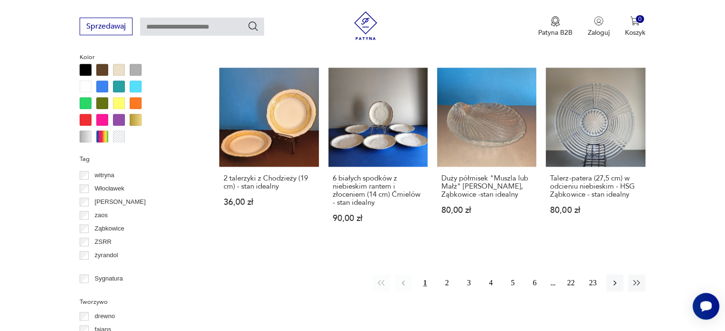 This screenshot has width=725, height=331. I want to click on button: 23, so click(593, 283).